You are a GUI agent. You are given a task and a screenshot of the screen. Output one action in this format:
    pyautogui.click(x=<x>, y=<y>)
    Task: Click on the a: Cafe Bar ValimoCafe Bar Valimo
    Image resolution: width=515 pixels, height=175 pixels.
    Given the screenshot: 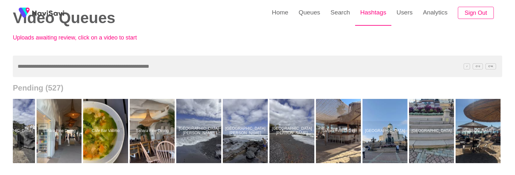 What is the action you would take?
    pyautogui.click(x=106, y=131)
    